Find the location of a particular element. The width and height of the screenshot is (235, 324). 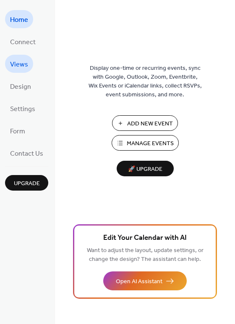

button: 🚀 Upgrade is located at coordinates (146, 168).